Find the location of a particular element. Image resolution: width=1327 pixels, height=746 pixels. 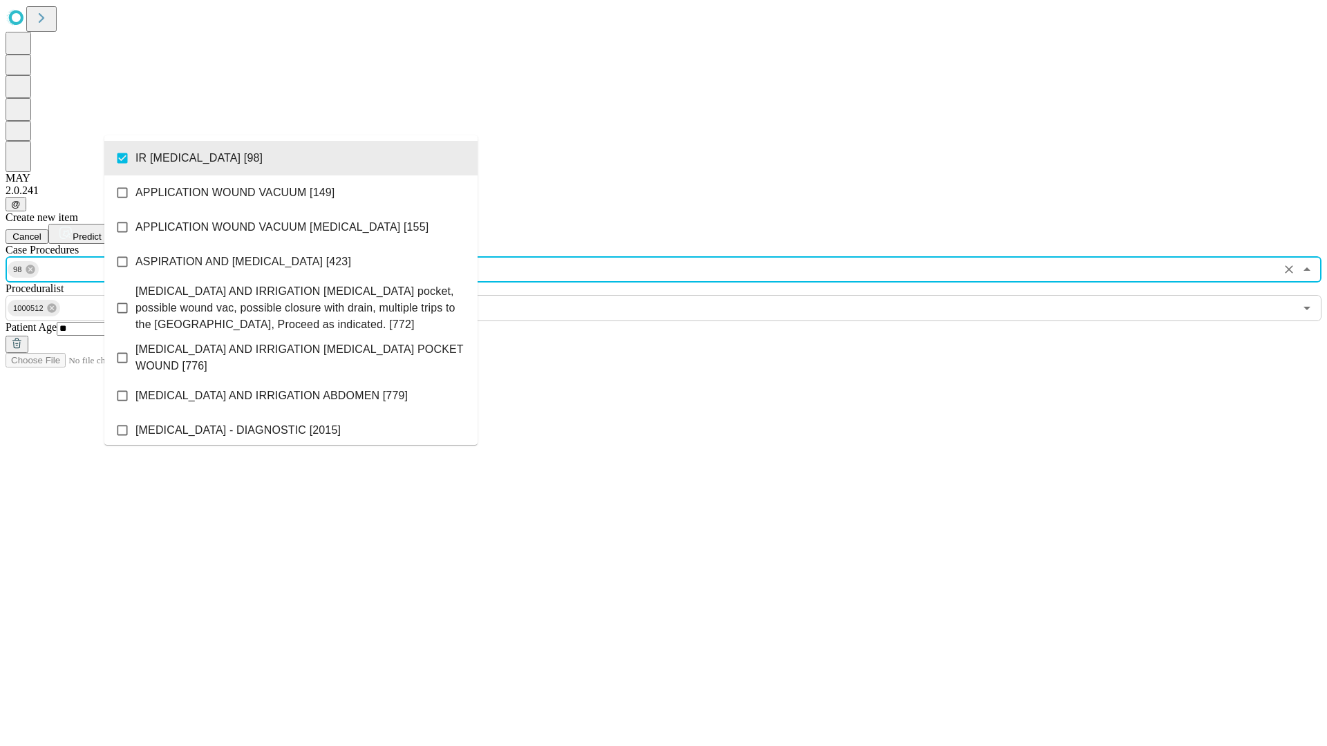

span: 1000512 is located at coordinates (28, 308).